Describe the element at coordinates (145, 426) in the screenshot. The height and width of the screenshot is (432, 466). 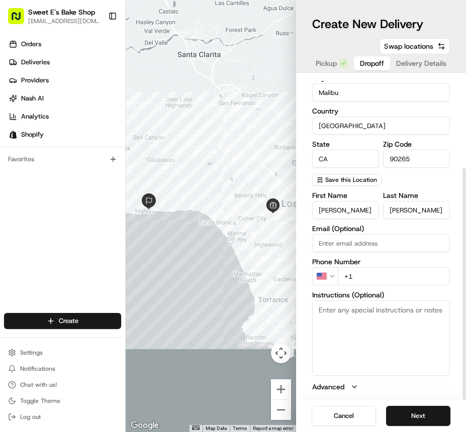
I see `img: Google` at that location.